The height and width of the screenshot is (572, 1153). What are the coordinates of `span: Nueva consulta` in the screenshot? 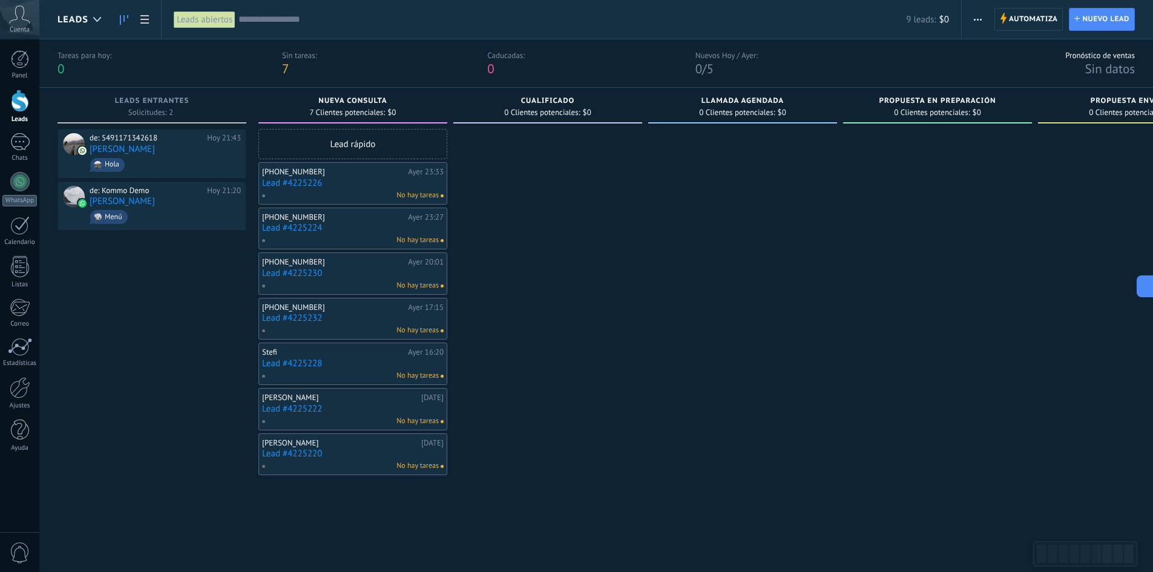 It's located at (352, 101).